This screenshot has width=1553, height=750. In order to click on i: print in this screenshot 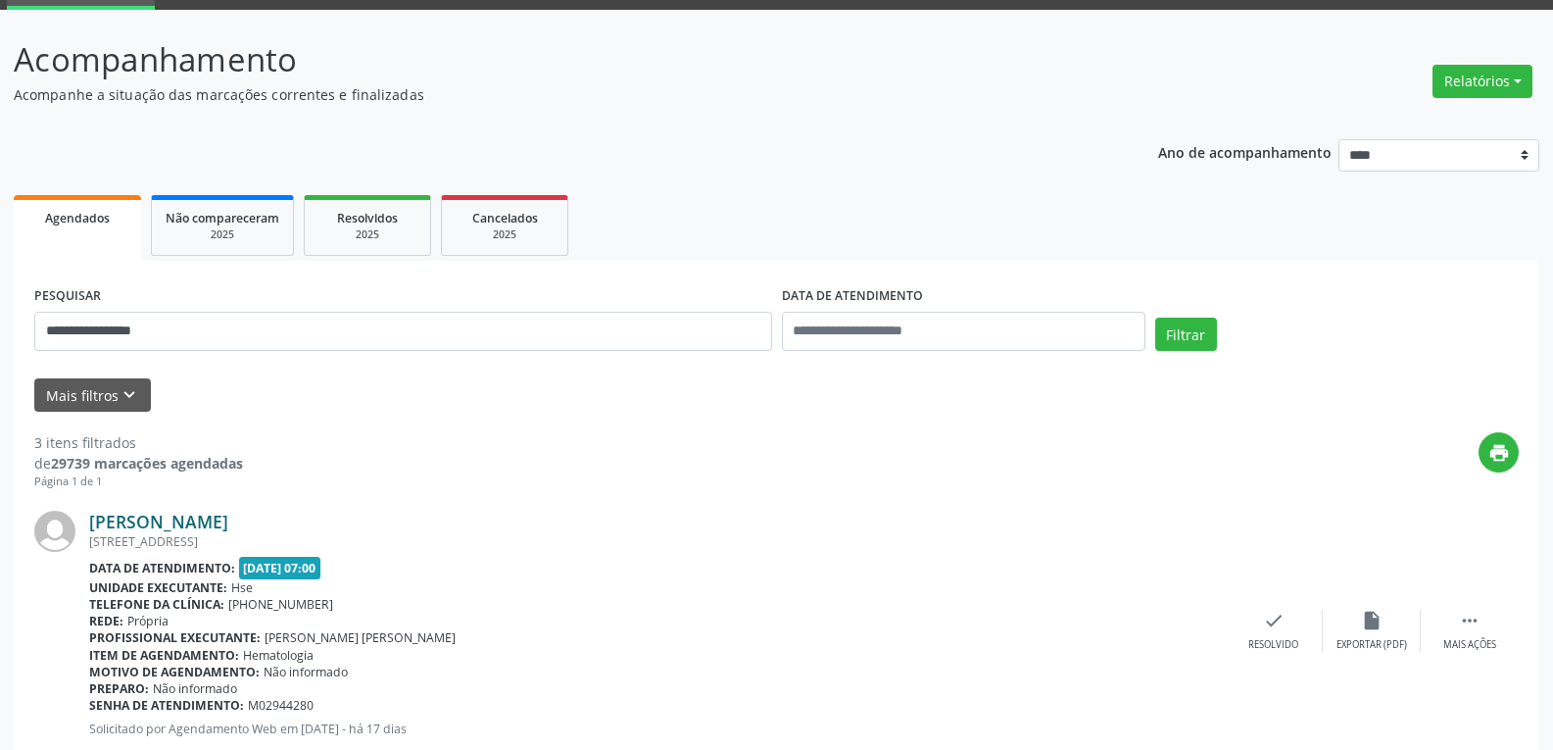, I will do `click(1500, 453)`.